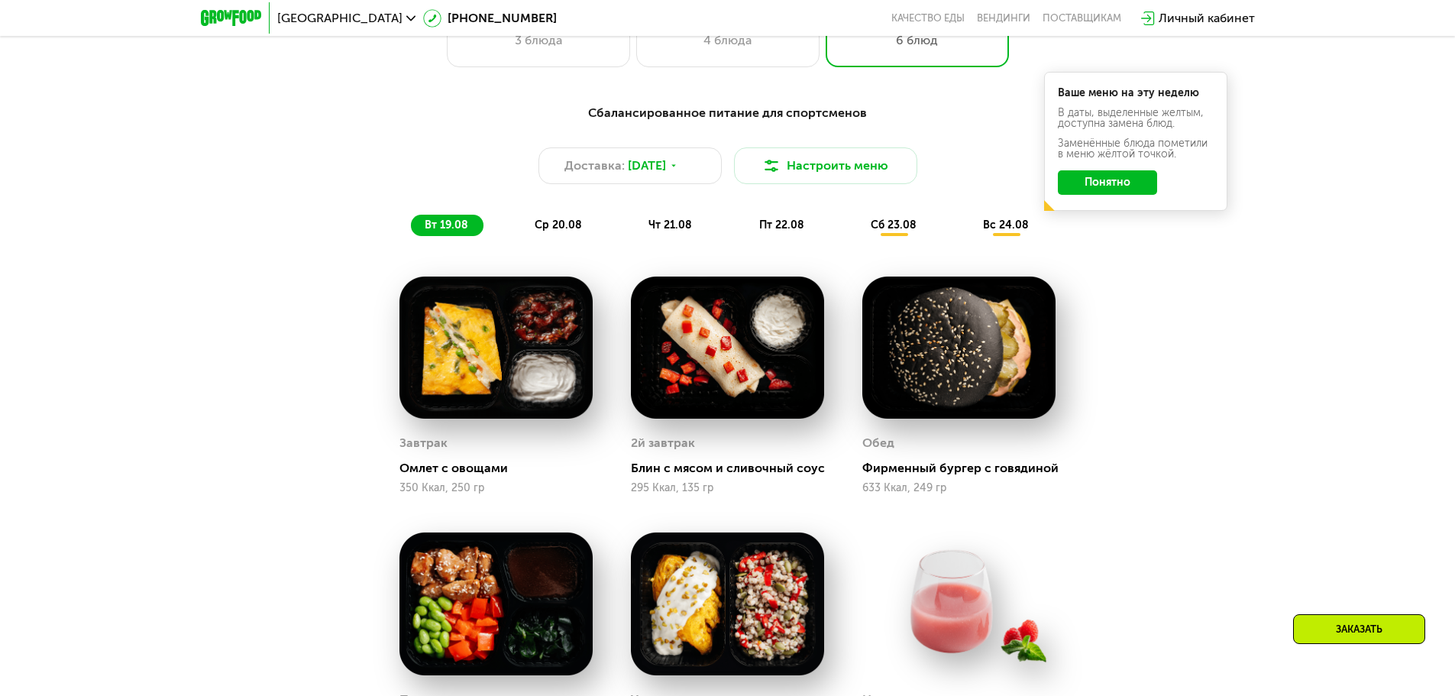 The width and height of the screenshot is (1455, 696). I want to click on div: Ваше меню на эту неделю, so click(1136, 93).